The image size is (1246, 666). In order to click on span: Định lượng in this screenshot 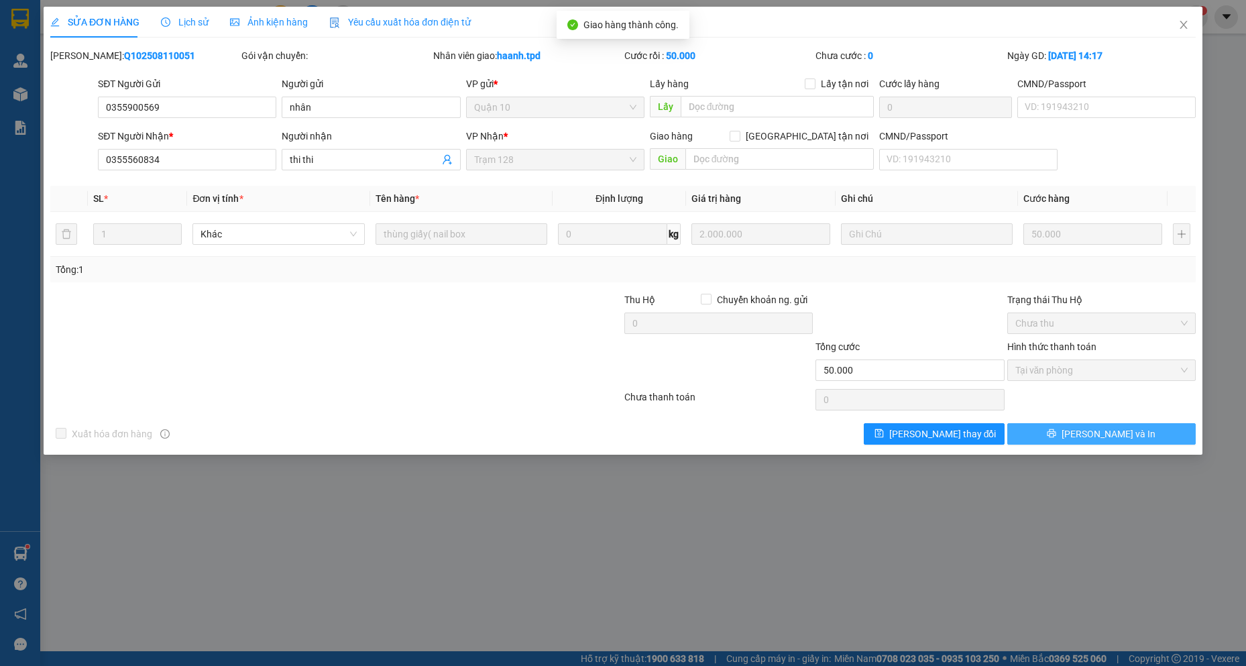, I will do `click(619, 198)`.